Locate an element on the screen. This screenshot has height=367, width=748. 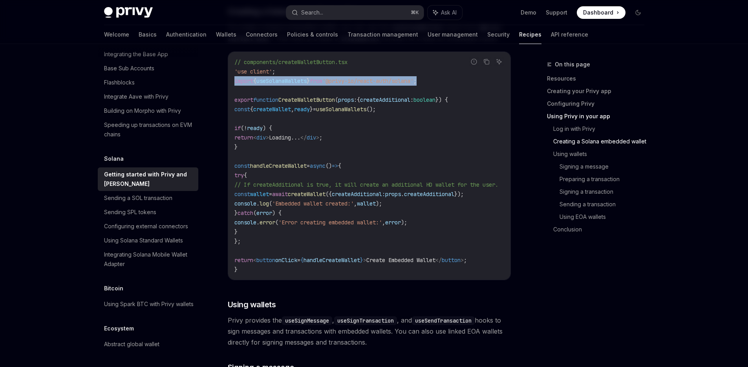
a: Basics is located at coordinates (148, 35).